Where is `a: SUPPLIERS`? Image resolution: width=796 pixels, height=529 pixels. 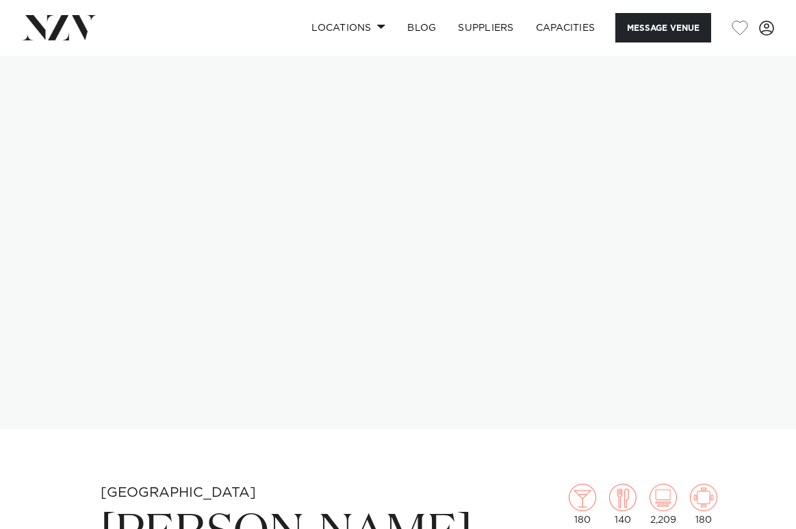 a: SUPPLIERS is located at coordinates (485, 27).